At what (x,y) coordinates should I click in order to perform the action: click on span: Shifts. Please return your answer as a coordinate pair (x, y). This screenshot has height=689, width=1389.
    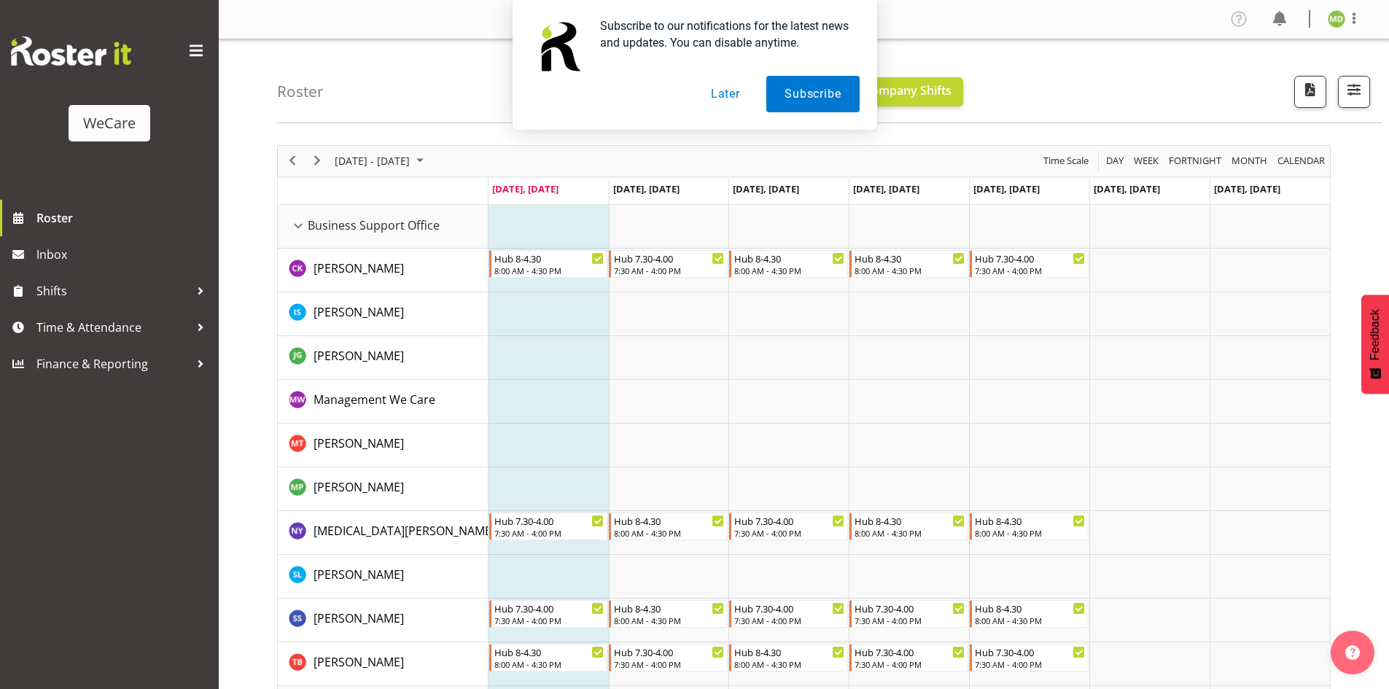
    Looking at the image, I should click on (113, 291).